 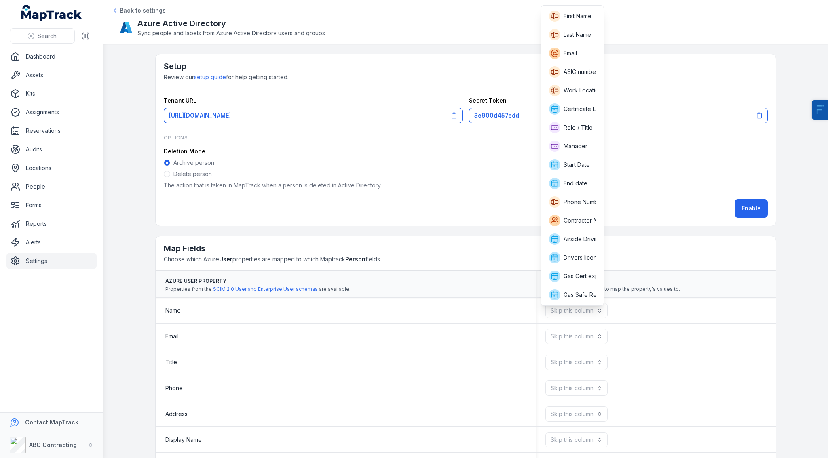 What do you see at coordinates (577, 16) in the screenshot?
I see `span: First Name` at bounding box center [577, 16].